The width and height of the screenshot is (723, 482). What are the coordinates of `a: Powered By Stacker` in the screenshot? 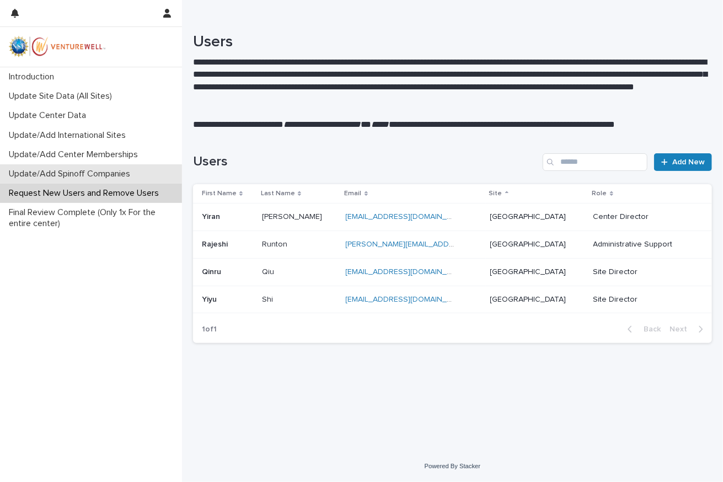 It's located at (452, 466).